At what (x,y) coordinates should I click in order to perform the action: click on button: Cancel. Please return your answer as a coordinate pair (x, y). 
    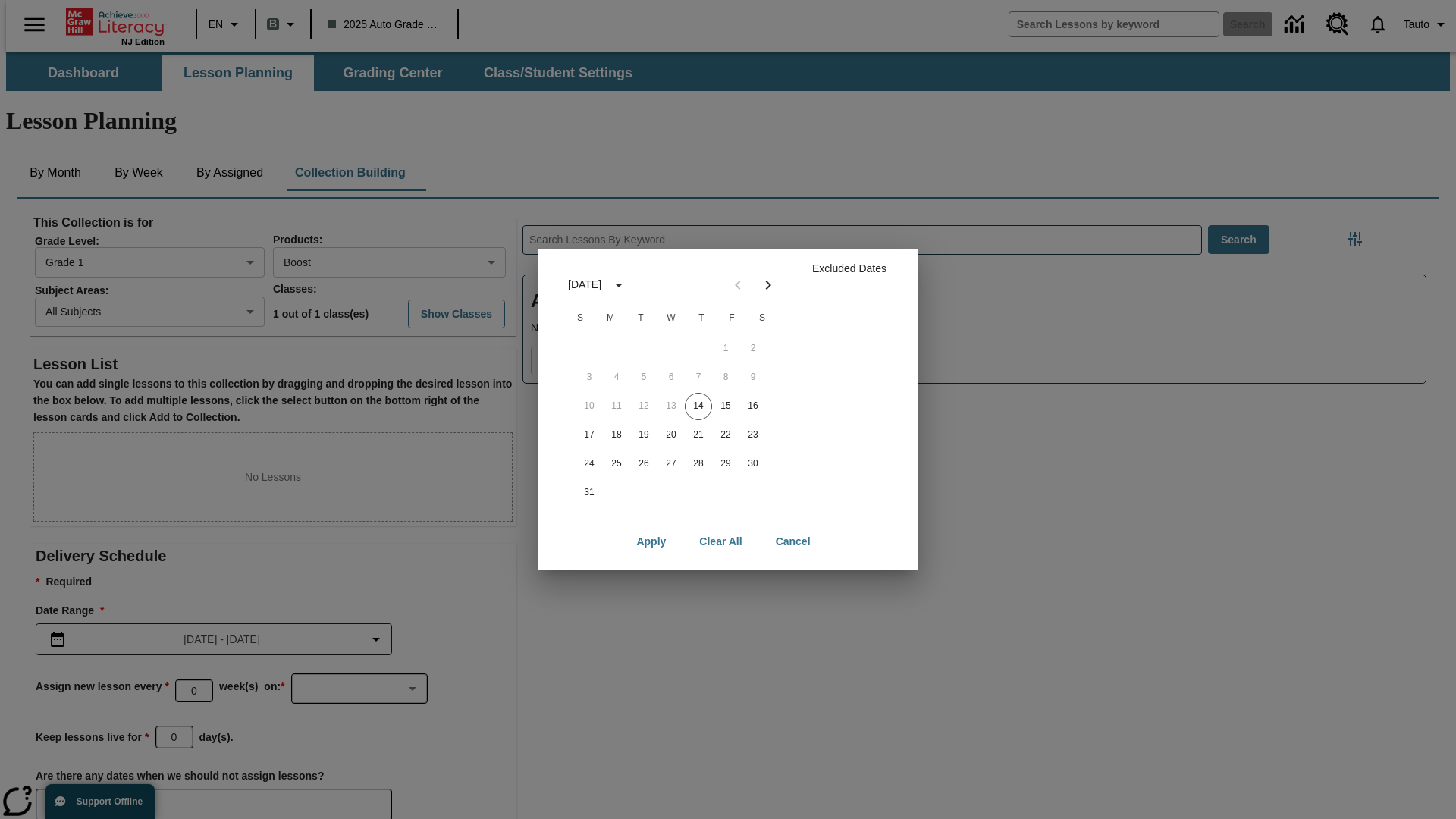
    Looking at the image, I should click on (793, 542).